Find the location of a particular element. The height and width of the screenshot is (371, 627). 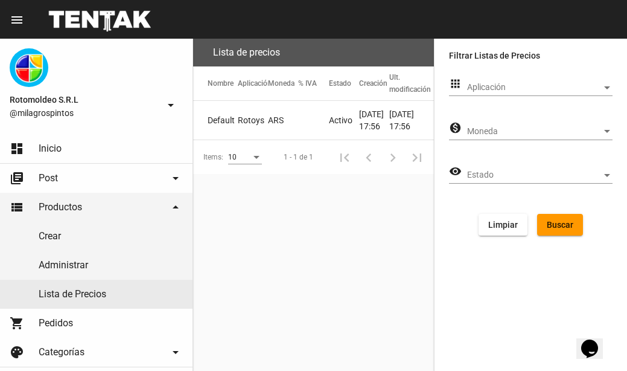

mat-header-cell: % IVA is located at coordinates (313, 83).